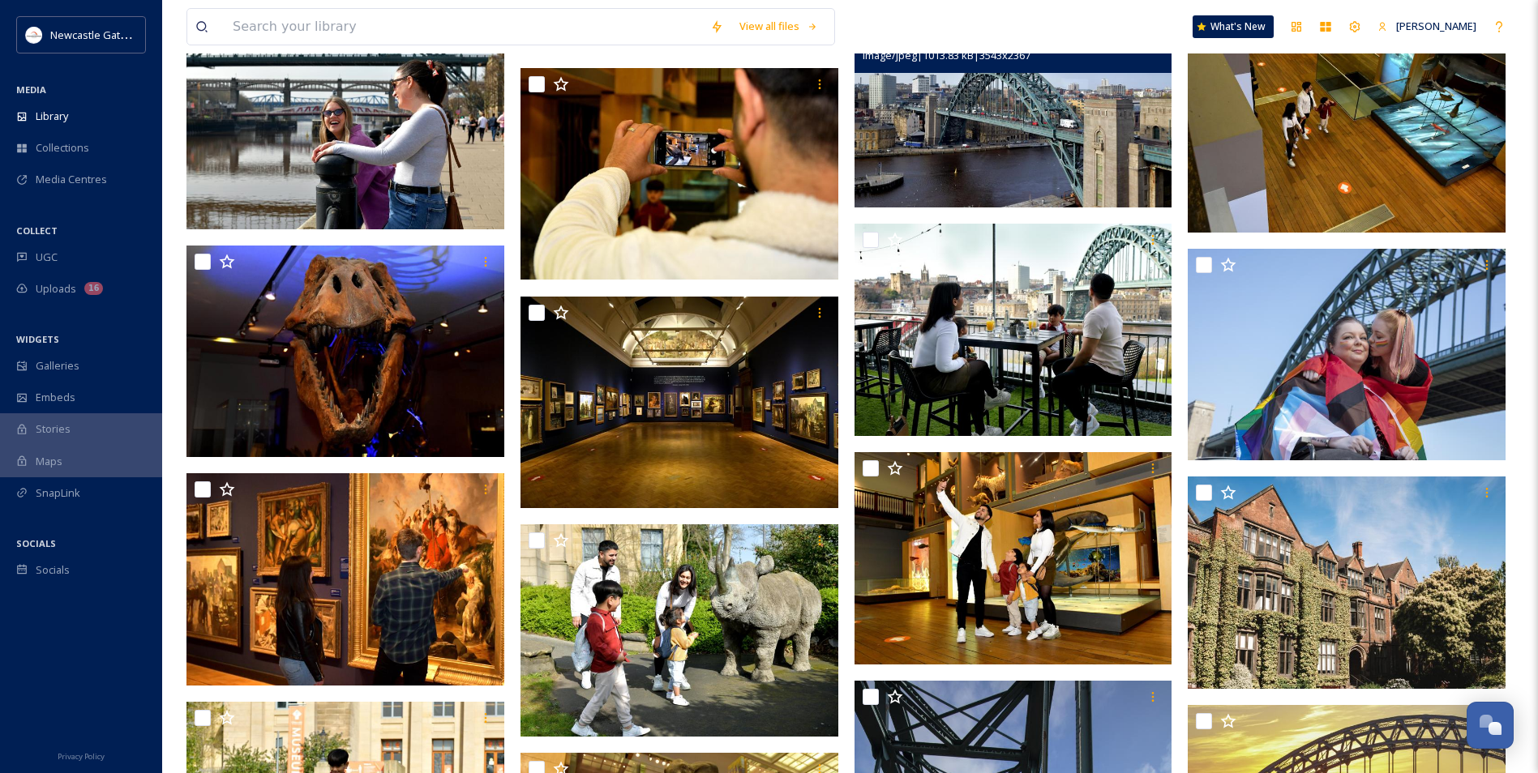  Describe the element at coordinates (93, 289) in the screenshot. I see `div: 16` at that location.